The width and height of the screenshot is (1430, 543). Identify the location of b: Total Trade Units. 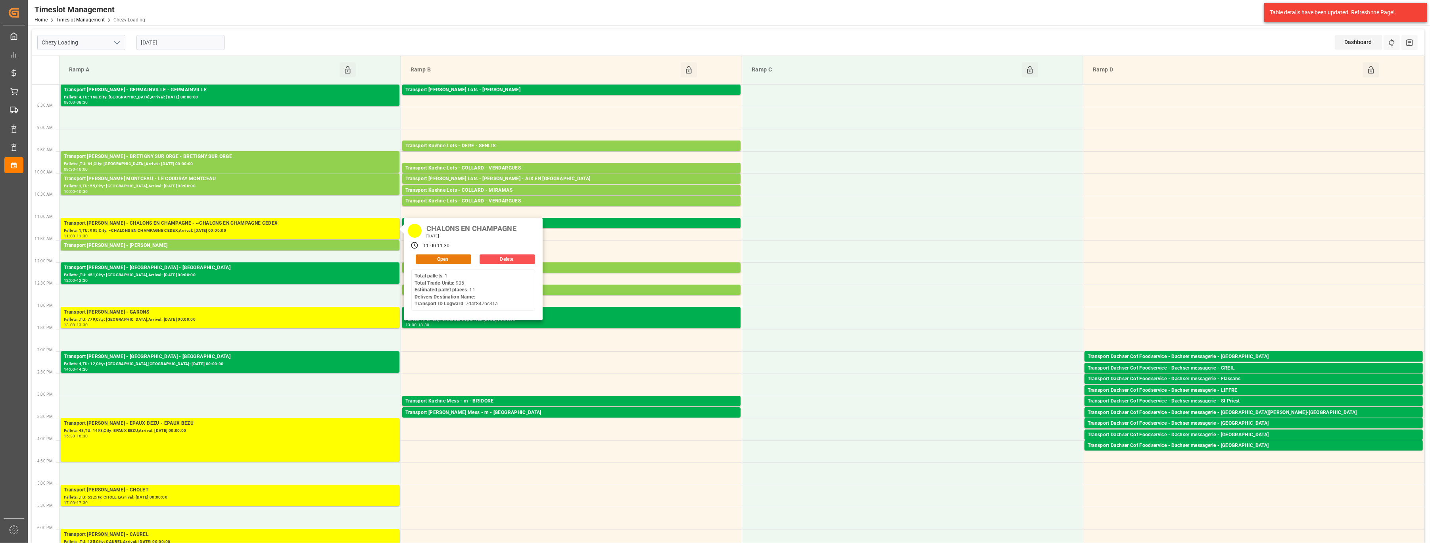
(433, 283).